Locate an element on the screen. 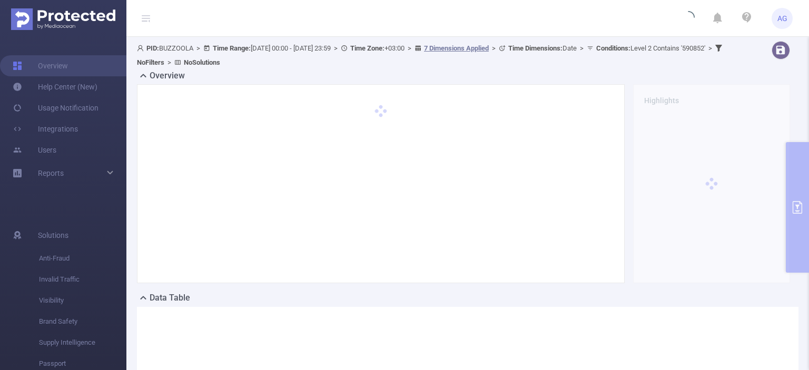 This screenshot has width=809, height=370. b: PID: is located at coordinates (153, 48).